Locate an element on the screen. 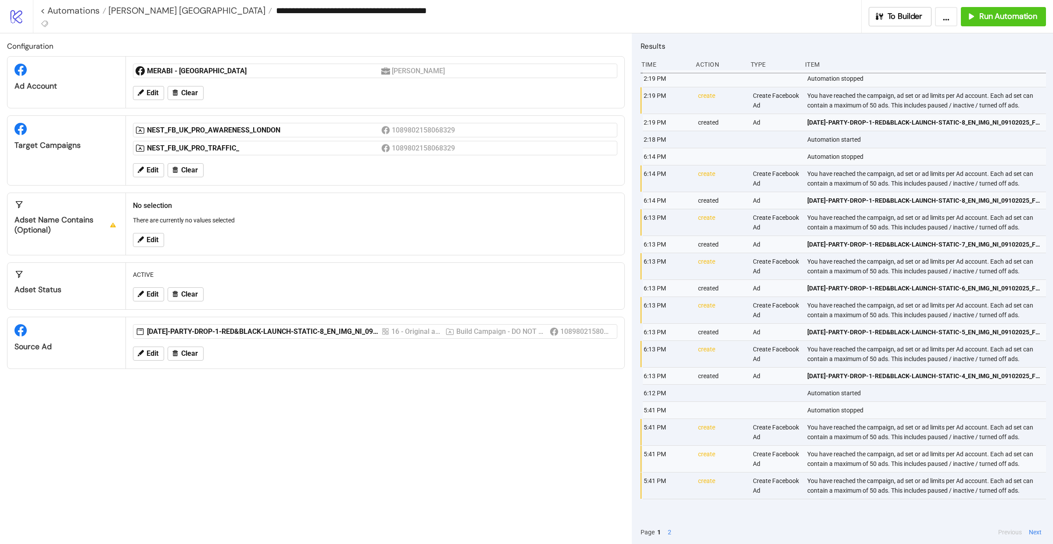 The height and width of the screenshot is (544, 1053). div: Automation started is located at coordinates (927, 140).